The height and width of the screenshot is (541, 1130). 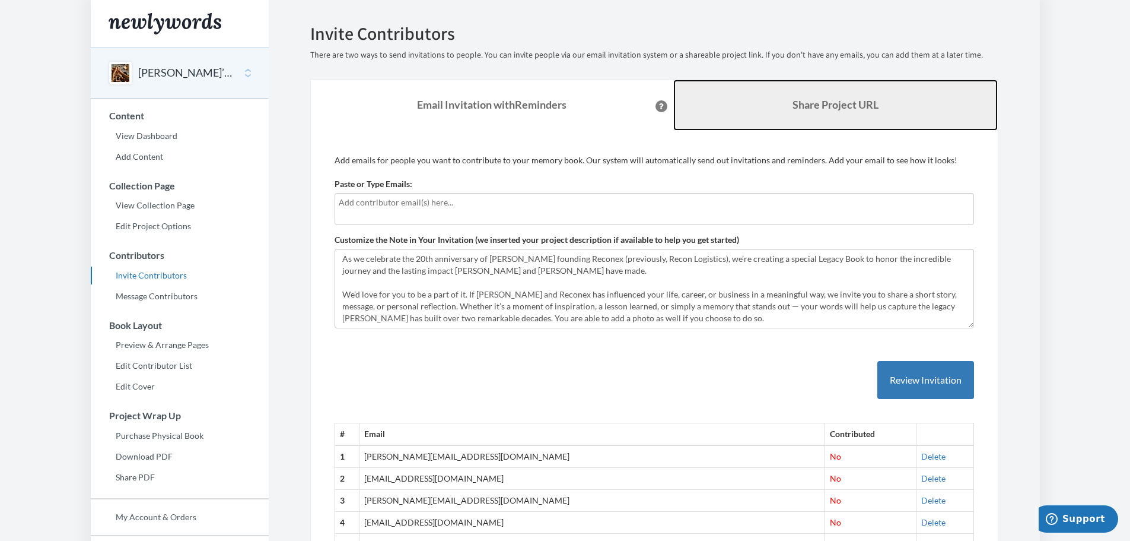 I want to click on th: 3, so click(x=347, y=500).